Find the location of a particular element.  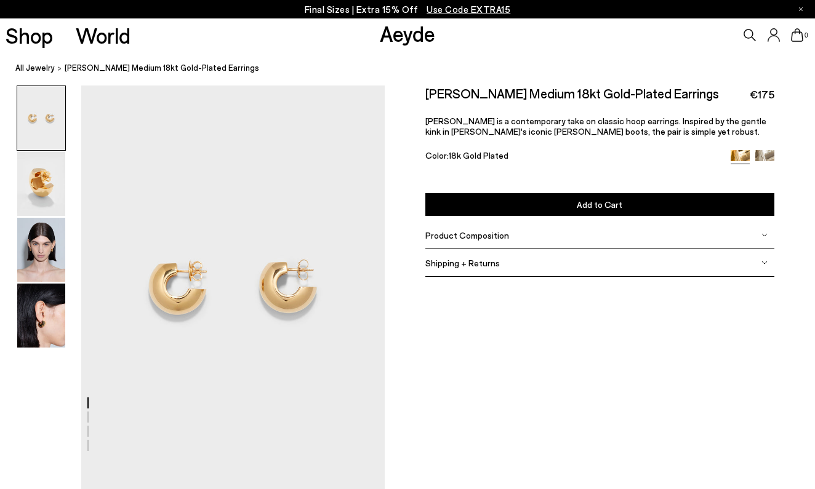

span: Product Composition is located at coordinates (467, 235).